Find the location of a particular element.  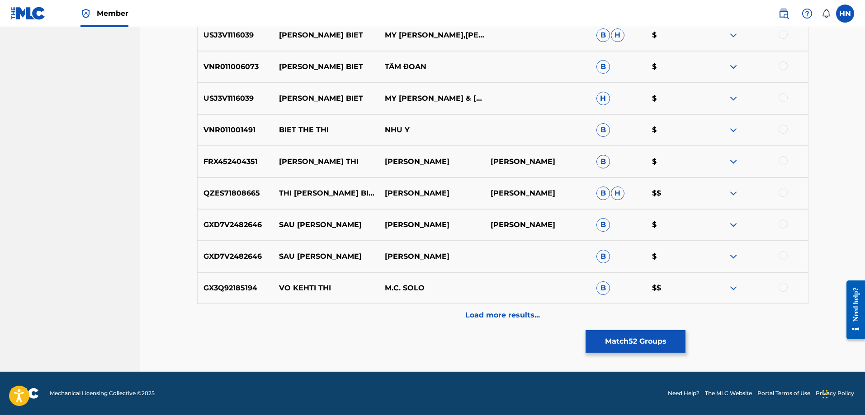

span: Mechanical Licensing Collective © 2025 is located at coordinates (102, 394).